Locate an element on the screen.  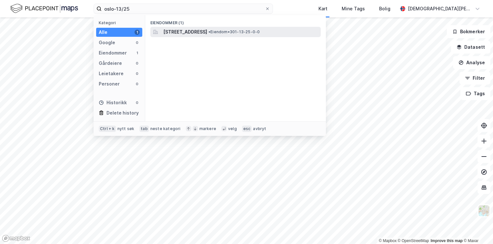
div: Google is located at coordinates (107, 43).